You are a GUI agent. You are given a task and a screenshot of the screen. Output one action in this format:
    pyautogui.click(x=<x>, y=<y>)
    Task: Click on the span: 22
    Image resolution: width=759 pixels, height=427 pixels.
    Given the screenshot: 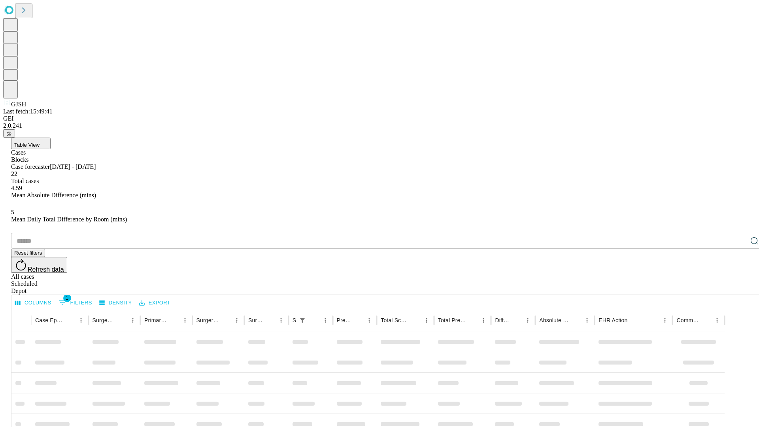 What is the action you would take?
    pyautogui.click(x=14, y=173)
    